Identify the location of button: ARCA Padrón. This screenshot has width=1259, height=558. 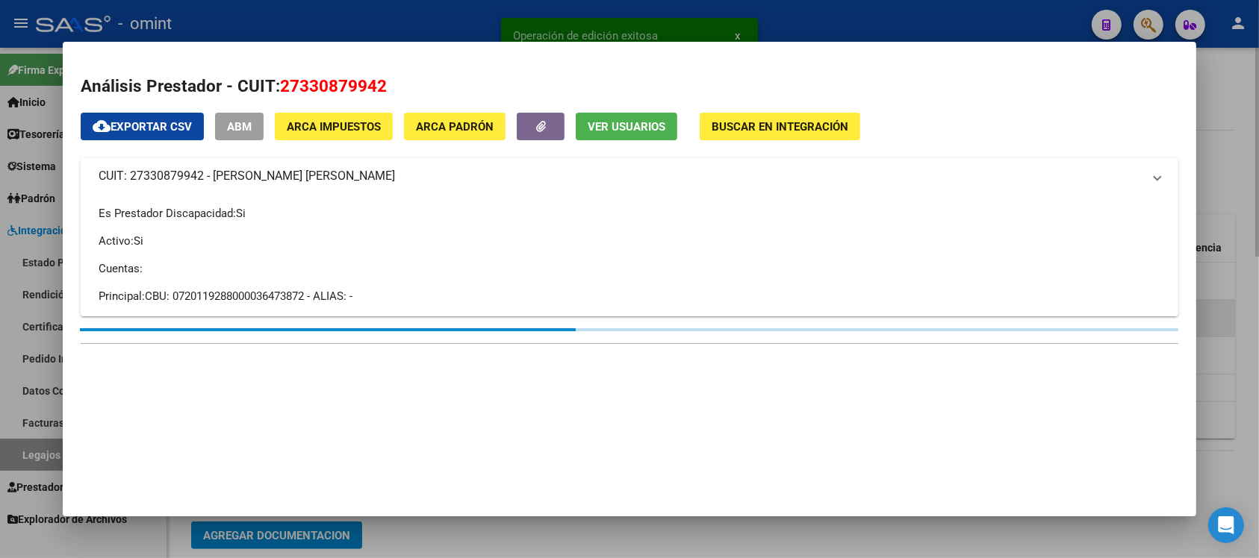
(455, 126).